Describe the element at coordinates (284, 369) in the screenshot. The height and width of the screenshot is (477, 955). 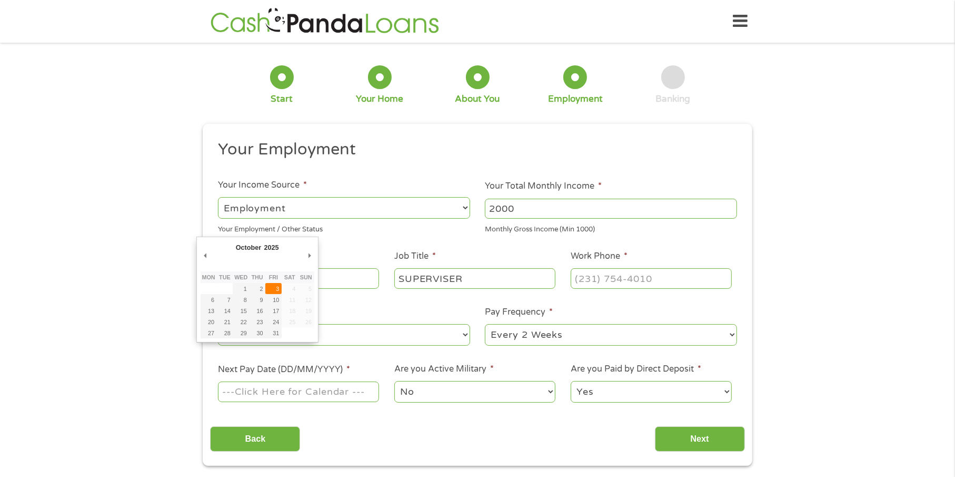
I see `label: Next Pay Date (DD/MM/YYYY)` at that location.